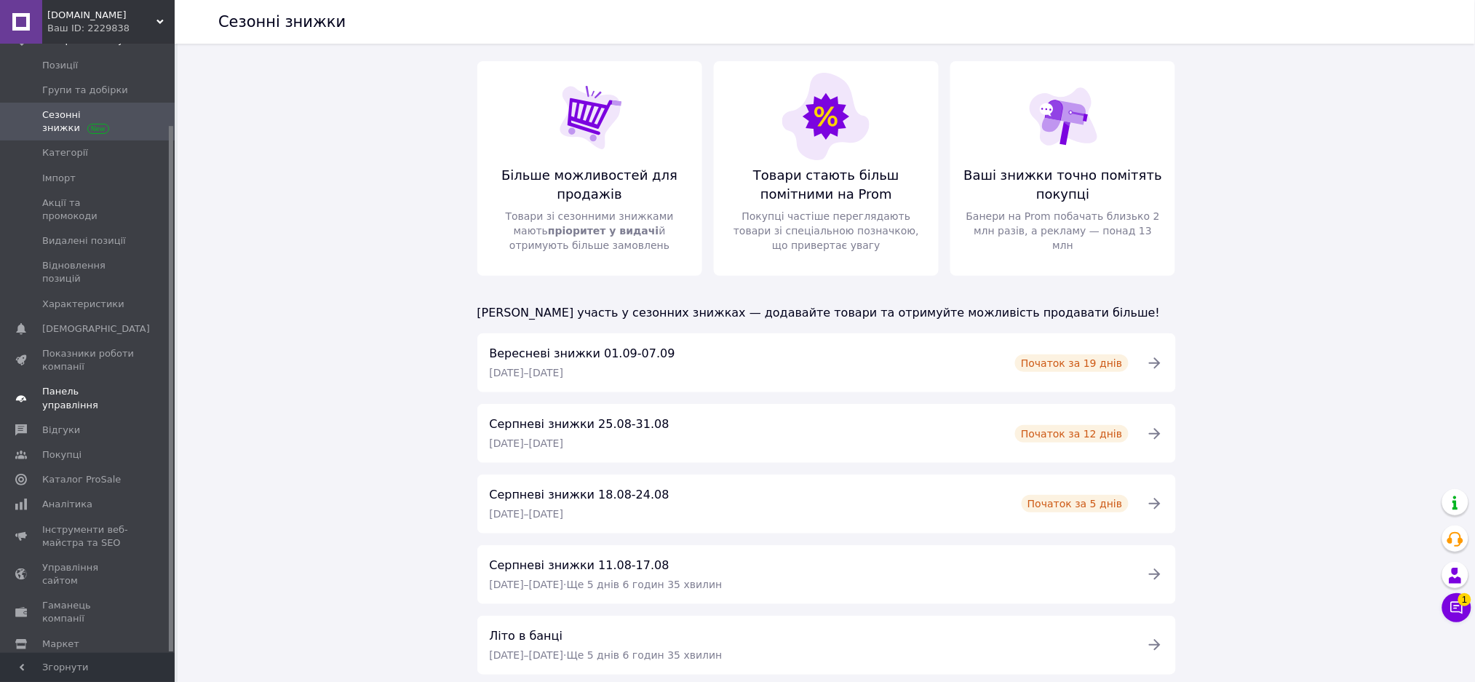 Image resolution: width=1475 pixels, height=682 pixels. What do you see at coordinates (603, 231) in the screenshot?
I see `span: пріоритет у видачі` at bounding box center [603, 231].